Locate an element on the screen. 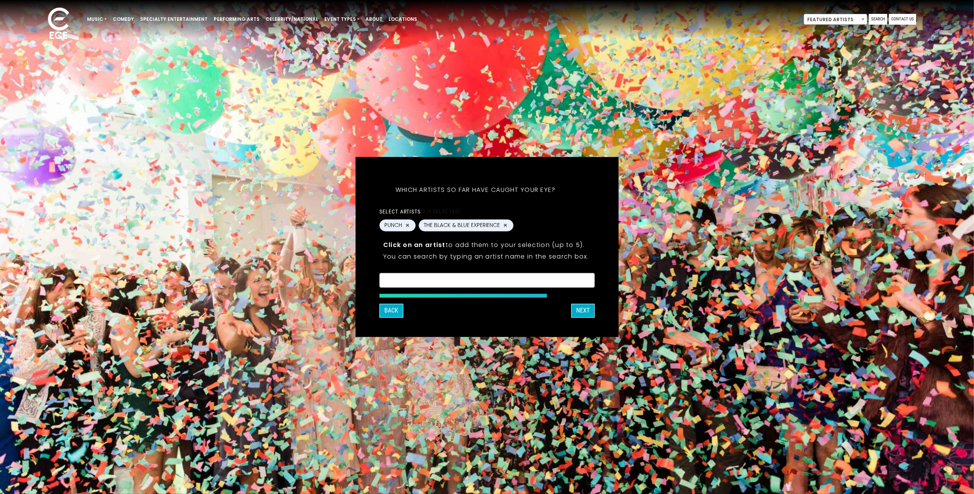 The image size is (974, 494). p: to add them to your selection (up to 5). is located at coordinates (487, 245).